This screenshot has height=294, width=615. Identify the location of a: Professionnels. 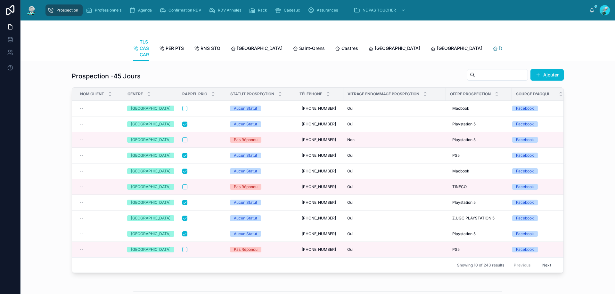
(105, 10).